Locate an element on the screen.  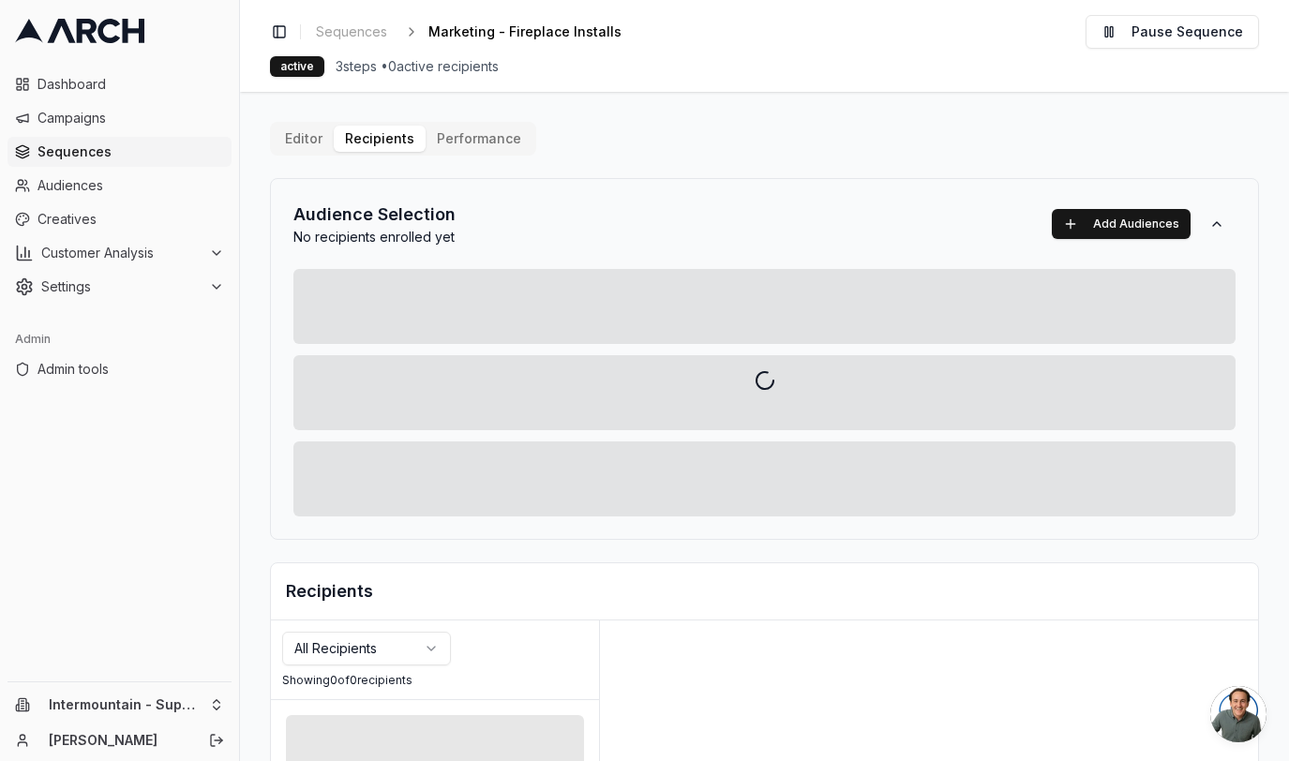
button: Intermountain - Superior Water & Air is located at coordinates (119, 705).